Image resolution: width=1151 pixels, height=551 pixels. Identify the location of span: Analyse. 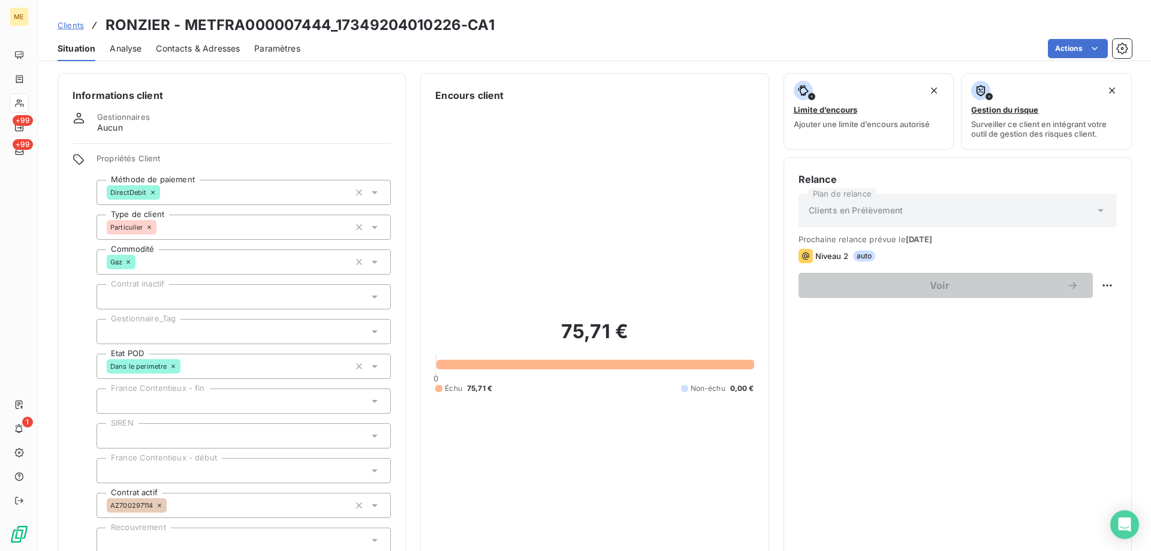
(125, 49).